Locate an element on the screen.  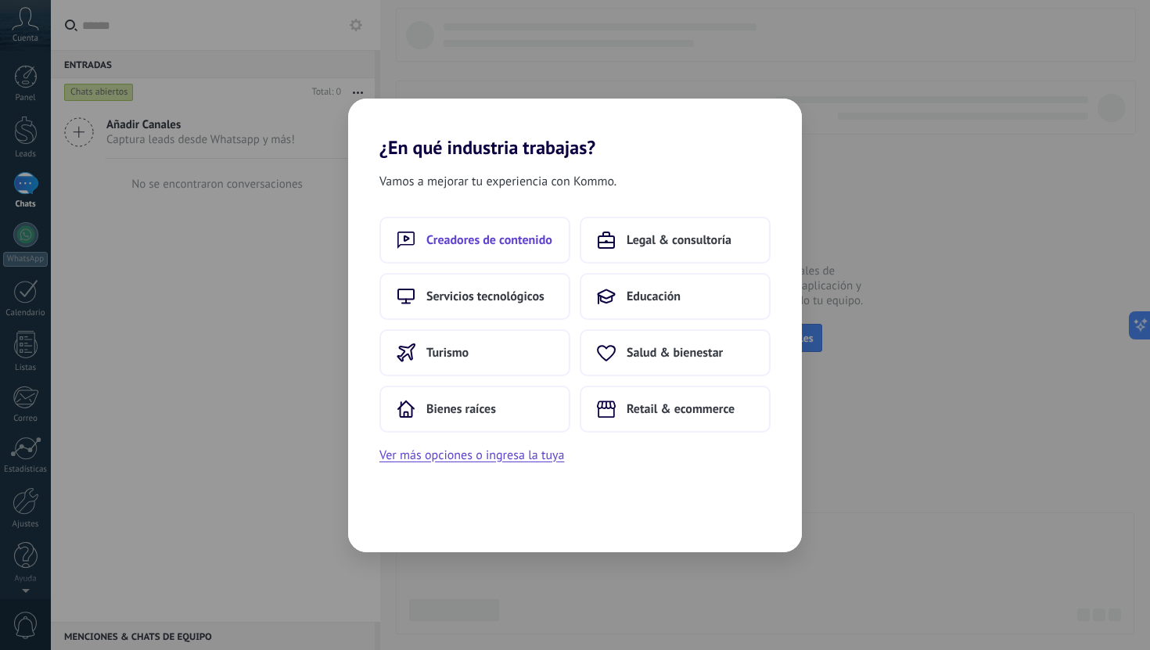
span: Educación is located at coordinates (653, 297).